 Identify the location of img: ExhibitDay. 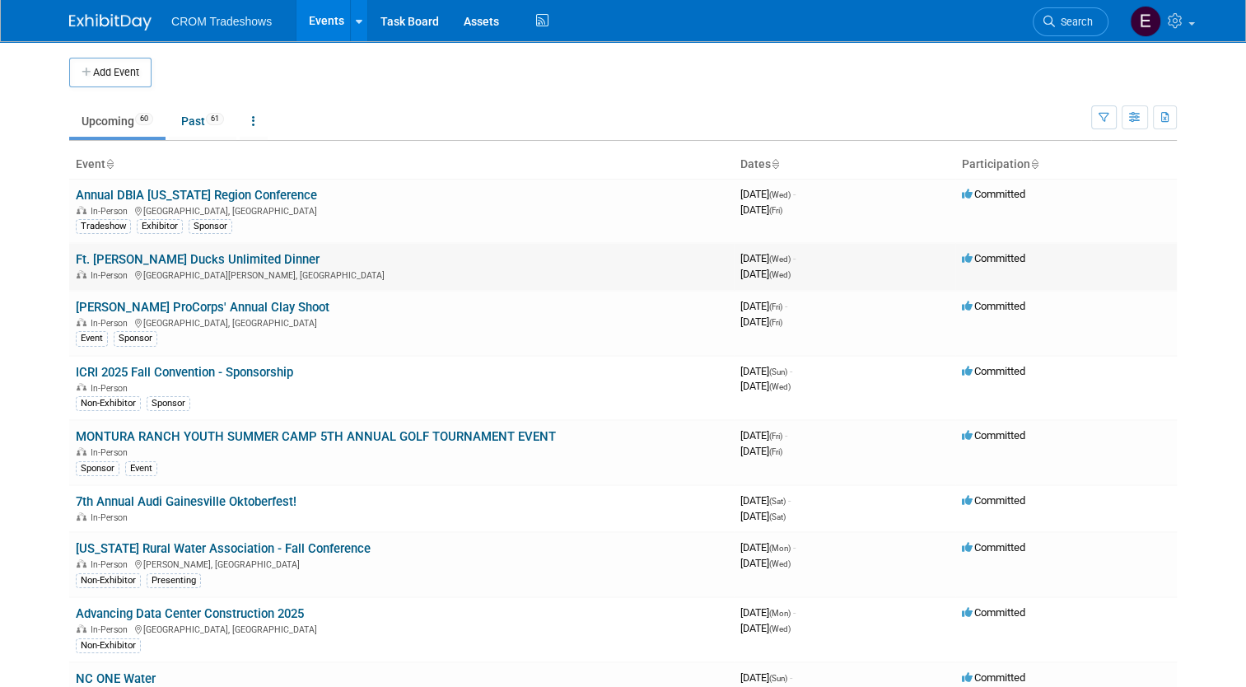
(110, 22).